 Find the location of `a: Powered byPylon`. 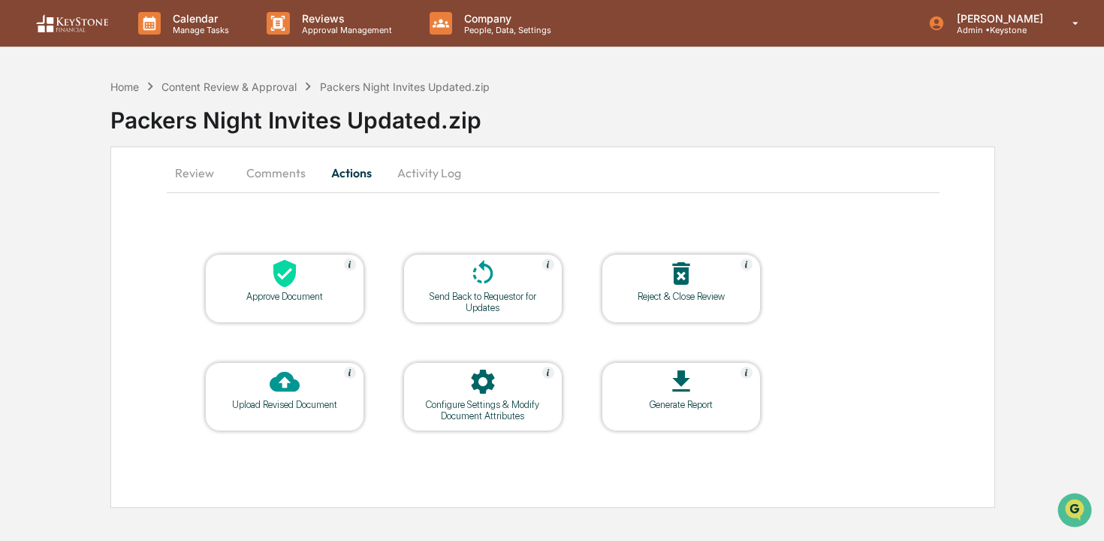

a: Powered byPylon is located at coordinates (143, 260).